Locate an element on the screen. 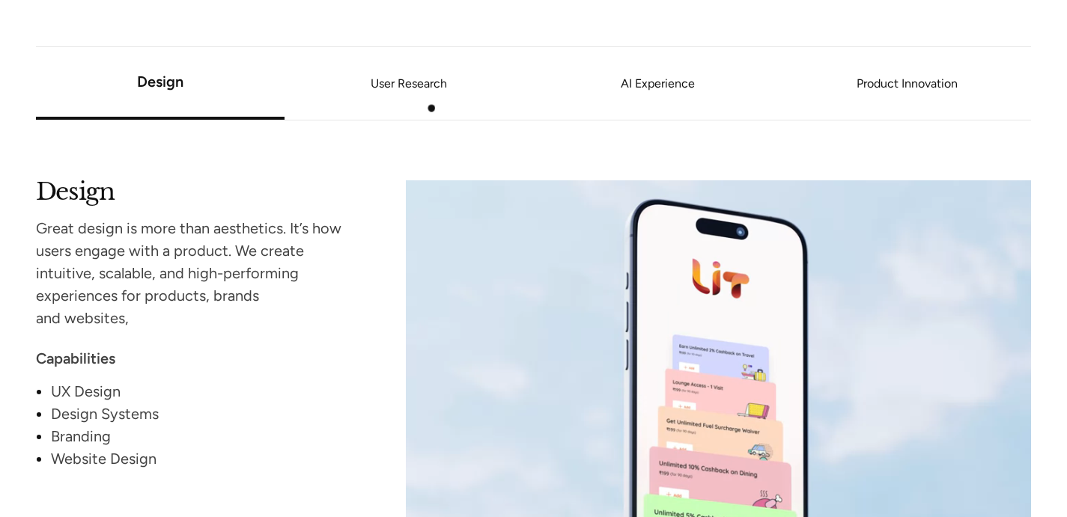 The image size is (1067, 517). a: Product Innovation is located at coordinates (907, 84).